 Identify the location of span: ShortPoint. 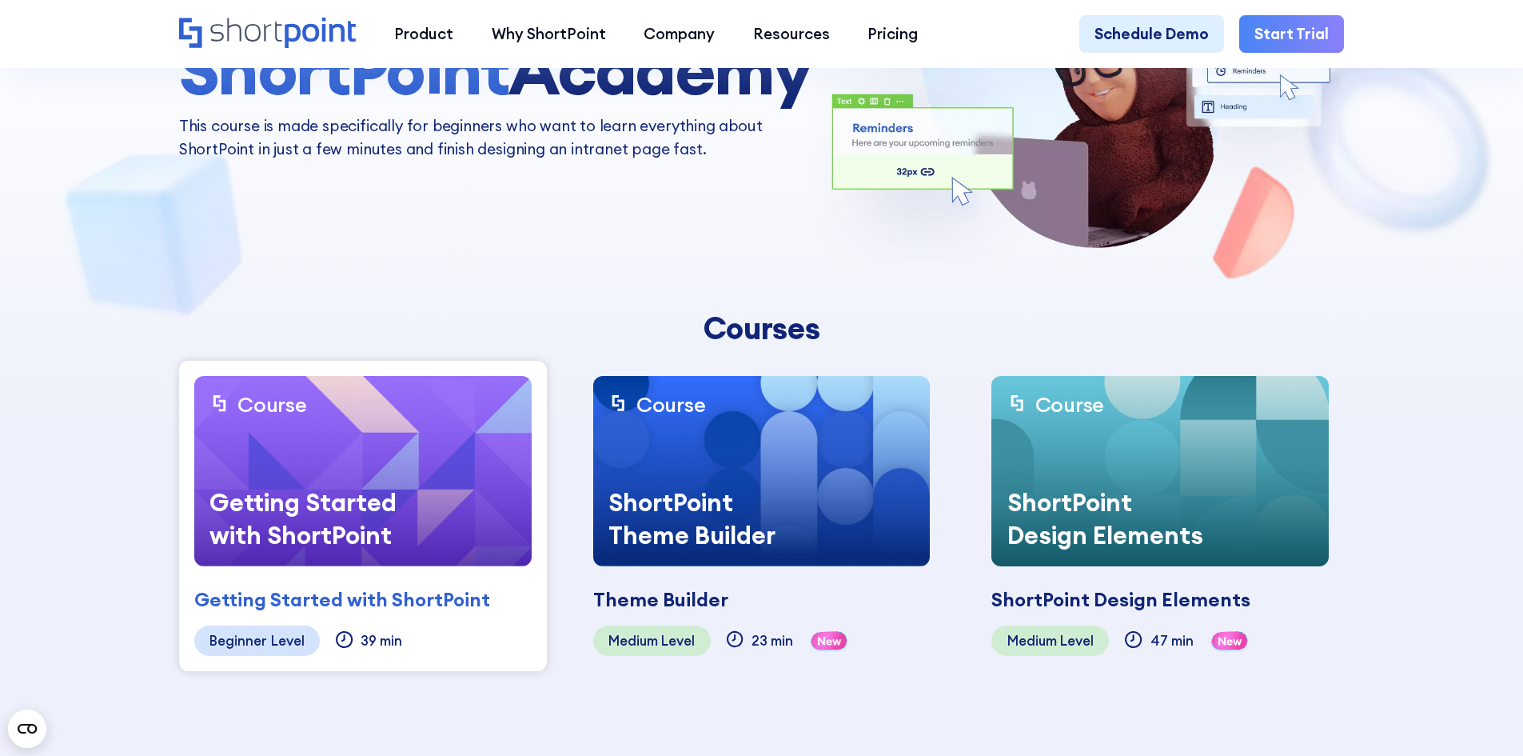
(344, 69).